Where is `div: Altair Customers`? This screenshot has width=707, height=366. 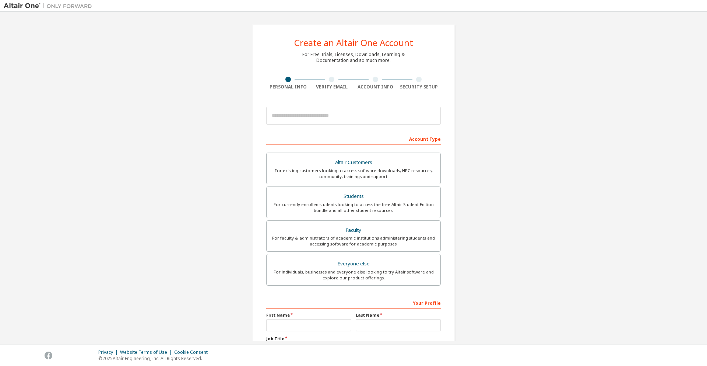 div: Altair Customers is located at coordinates (353, 162).